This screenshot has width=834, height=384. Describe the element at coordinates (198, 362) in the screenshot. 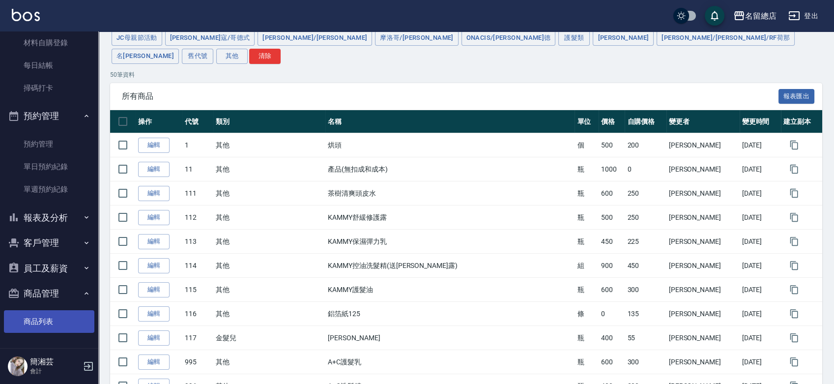

I see `td: 995` at that location.